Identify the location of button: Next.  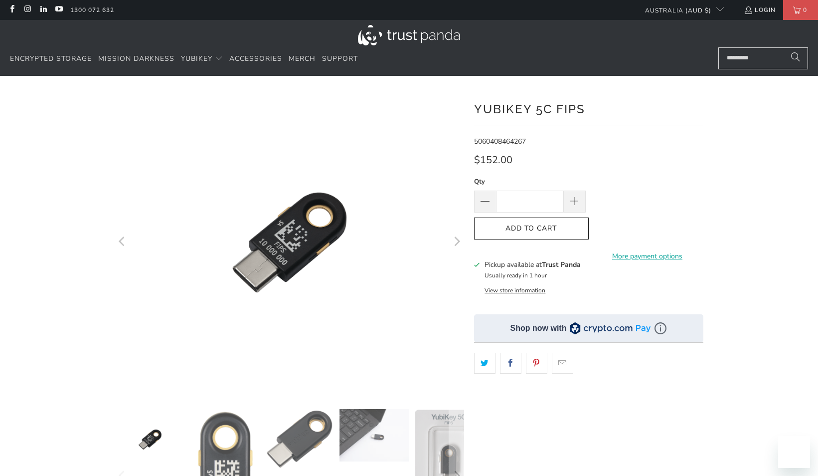
(457, 242).